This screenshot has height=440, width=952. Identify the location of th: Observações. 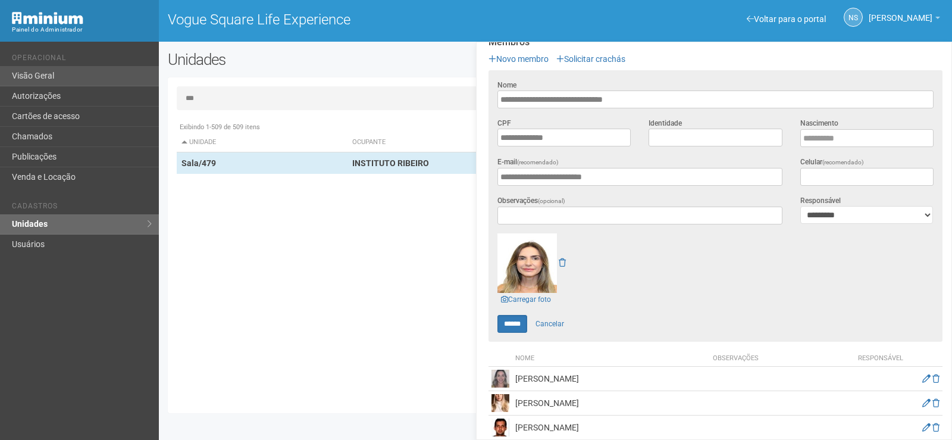
(780, 358).